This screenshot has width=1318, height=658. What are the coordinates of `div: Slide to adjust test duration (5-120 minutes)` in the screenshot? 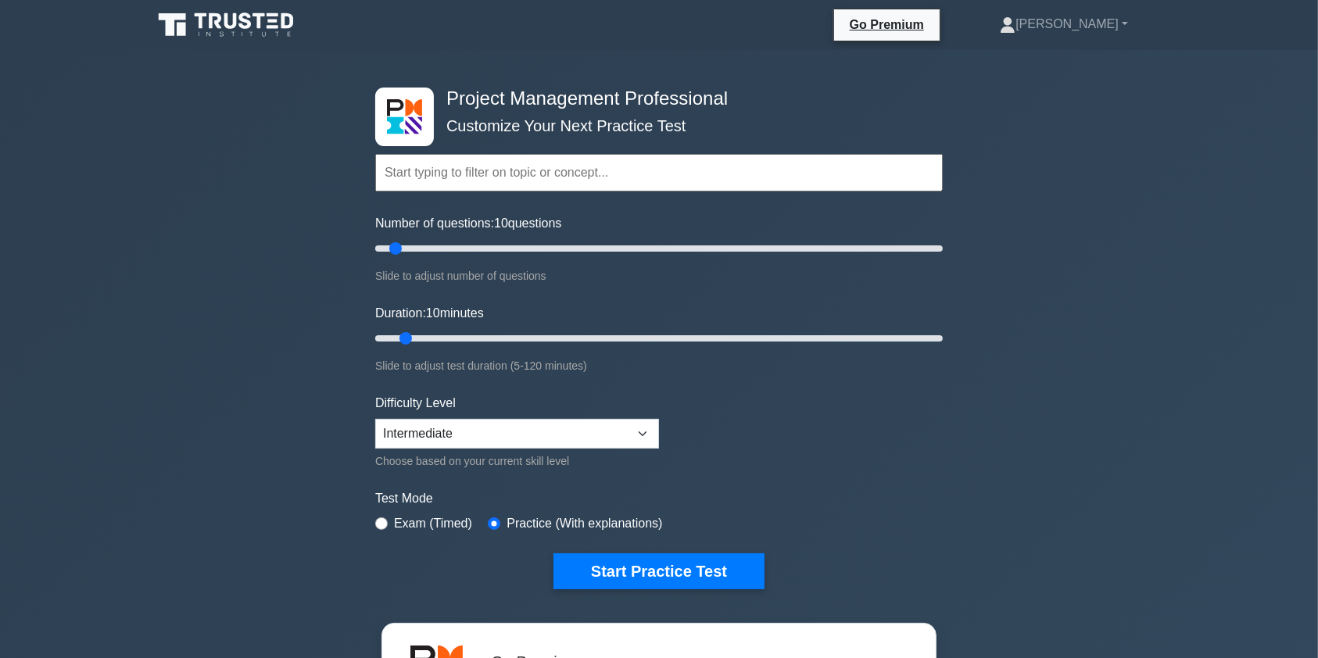 It's located at (659, 366).